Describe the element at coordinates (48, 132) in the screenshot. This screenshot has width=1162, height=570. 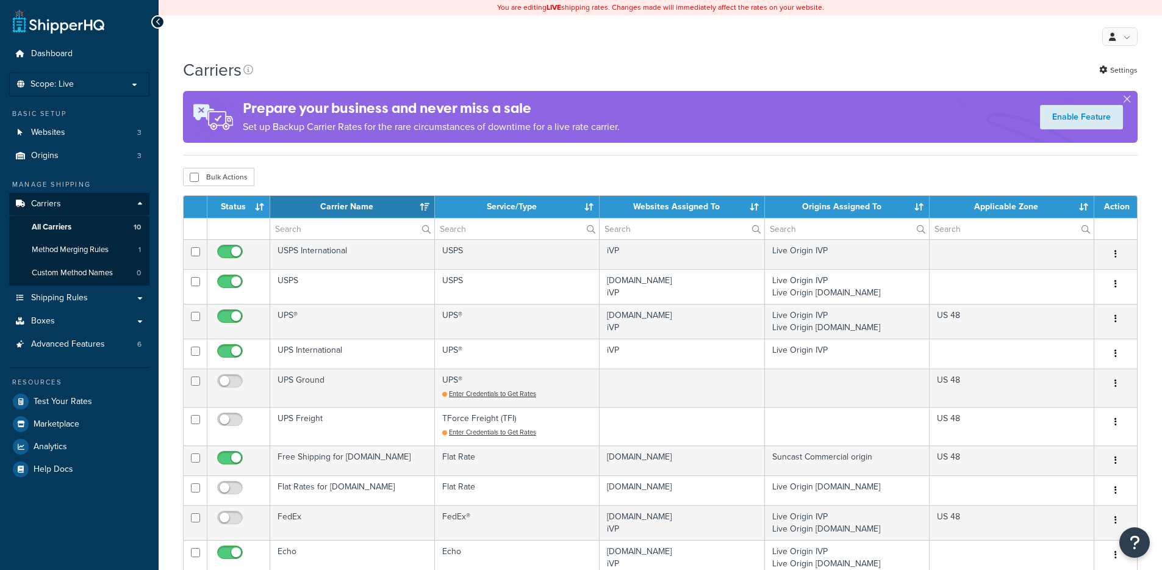
I see `span: Websites` at that location.